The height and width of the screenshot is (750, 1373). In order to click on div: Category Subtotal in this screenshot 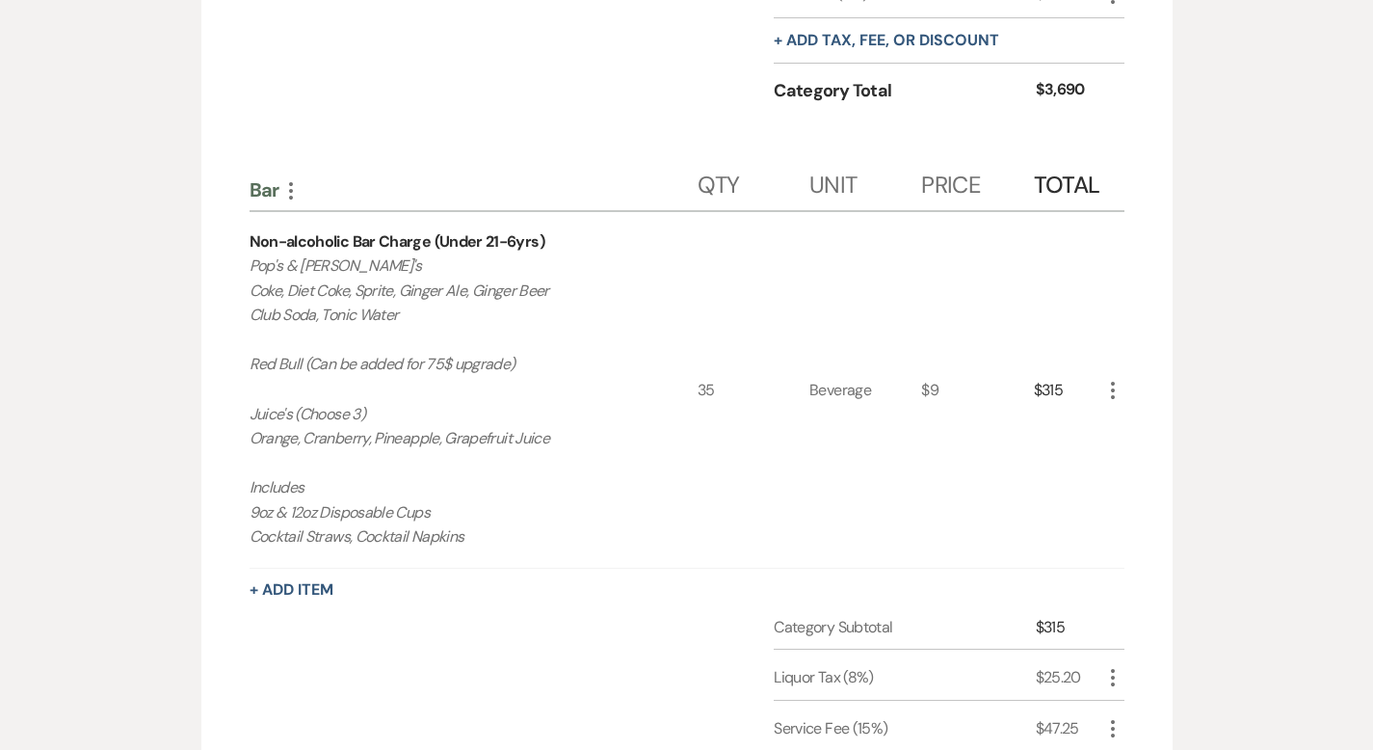, I will do `click(904, 627)`.